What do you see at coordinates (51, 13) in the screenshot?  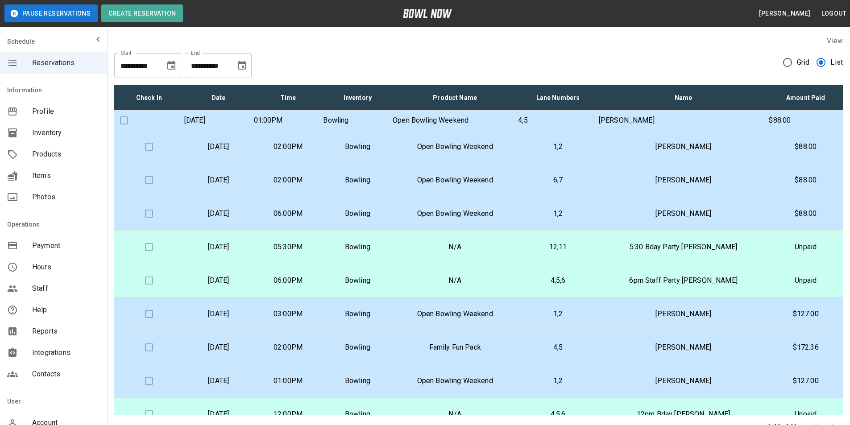 I see `button: Pause Reservations` at bounding box center [51, 13].